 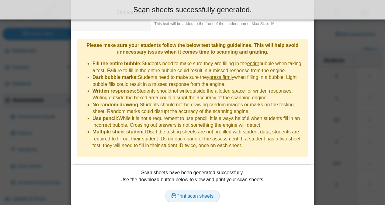 I want to click on li: Students should outside the allotted space for written responses. Writing outside the boxed area ..., so click(x=199, y=94).